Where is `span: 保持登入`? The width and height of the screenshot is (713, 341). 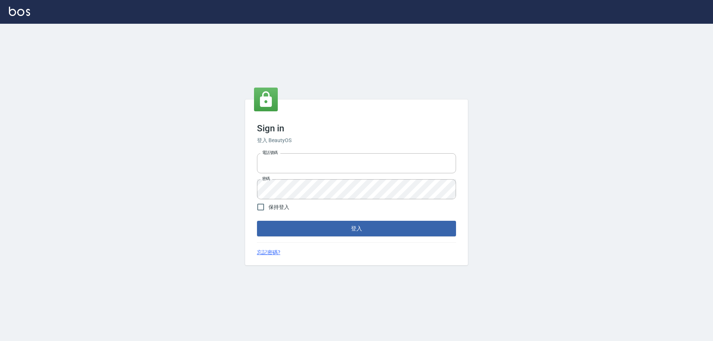 span: 保持登入 is located at coordinates (279, 207).